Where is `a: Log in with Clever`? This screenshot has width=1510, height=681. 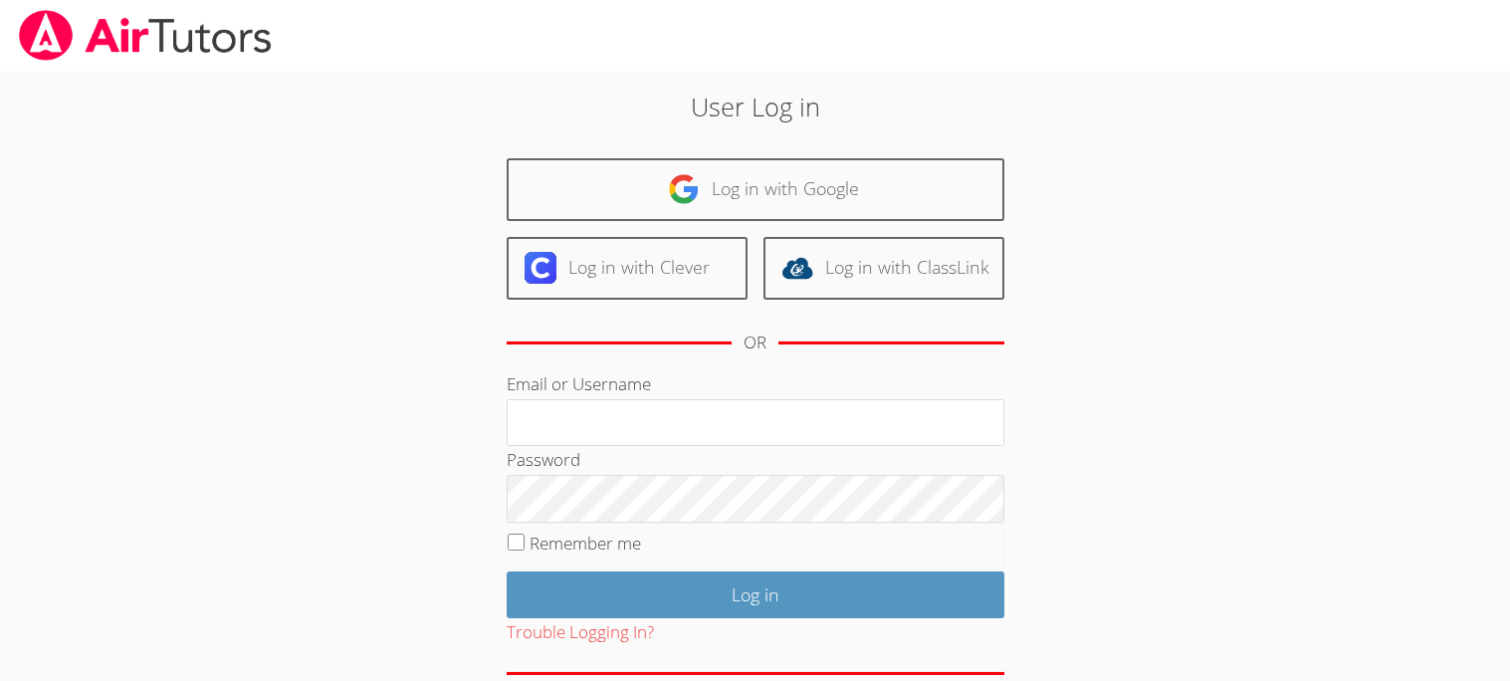 a: Log in with Clever is located at coordinates (627, 268).